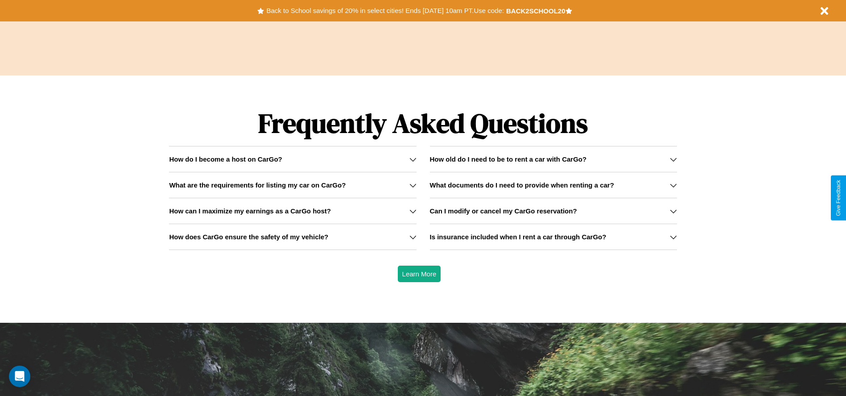 Image resolution: width=846 pixels, height=396 pixels. What do you see at coordinates (522, 185) in the screenshot?
I see `h3: What documents do I need to provide when renting a car?` at bounding box center [522, 185].